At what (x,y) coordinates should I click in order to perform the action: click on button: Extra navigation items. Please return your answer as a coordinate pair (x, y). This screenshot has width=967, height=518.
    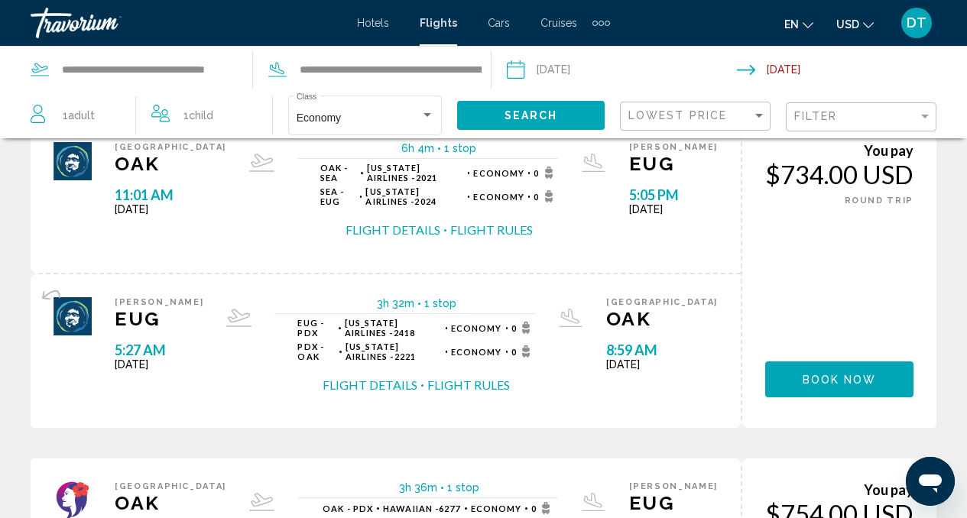
    Looking at the image, I should click on (601, 23).